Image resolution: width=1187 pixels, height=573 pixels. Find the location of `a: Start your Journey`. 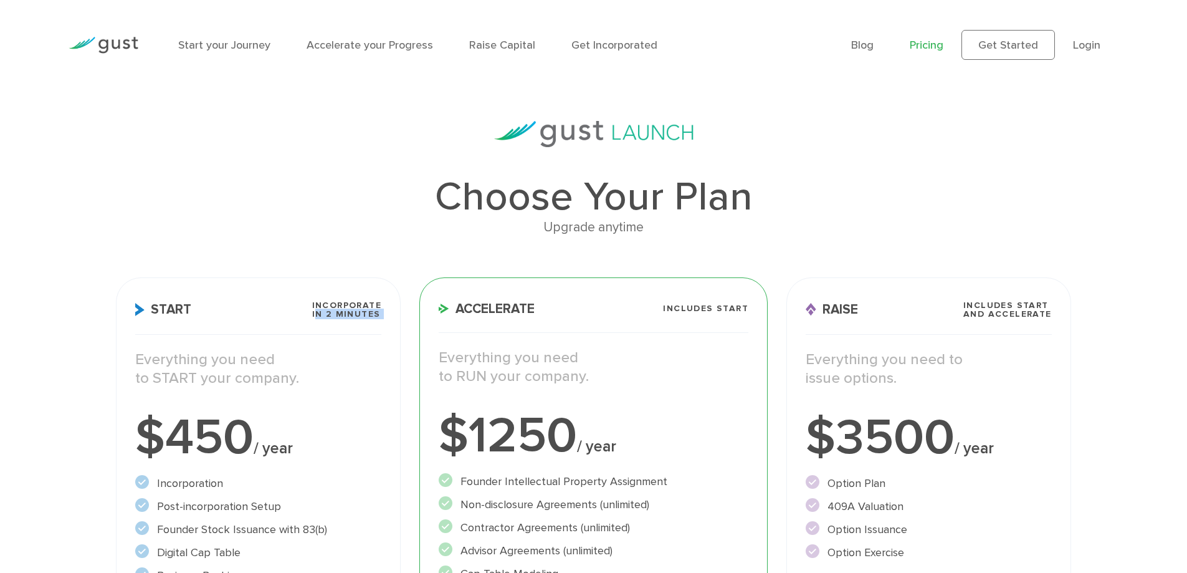

a: Start your Journey is located at coordinates (224, 45).